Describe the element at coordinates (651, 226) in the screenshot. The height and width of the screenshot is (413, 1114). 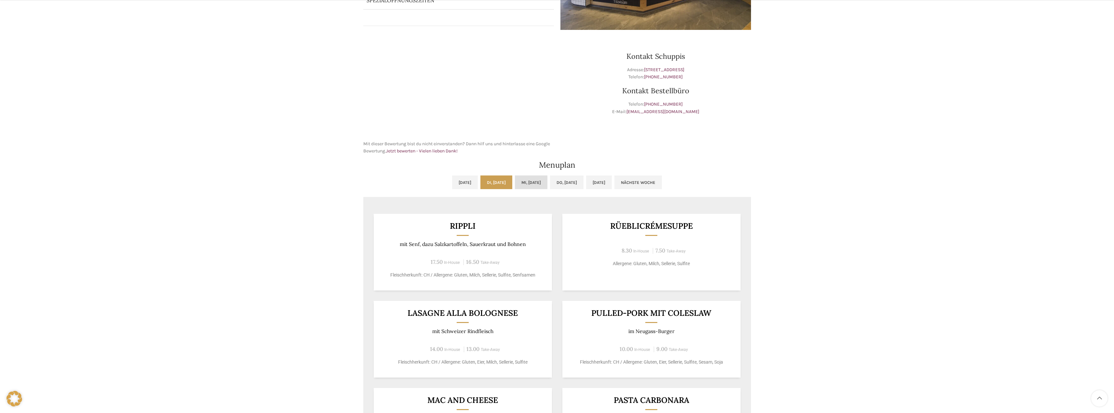
I see `h3: Rüeblicrémesuppe` at that location.